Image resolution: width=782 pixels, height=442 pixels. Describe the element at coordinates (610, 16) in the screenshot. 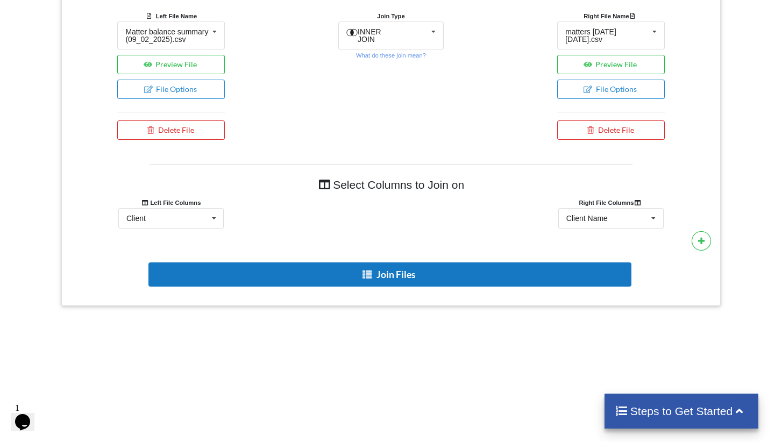

I see `b: Right File Name` at that location.